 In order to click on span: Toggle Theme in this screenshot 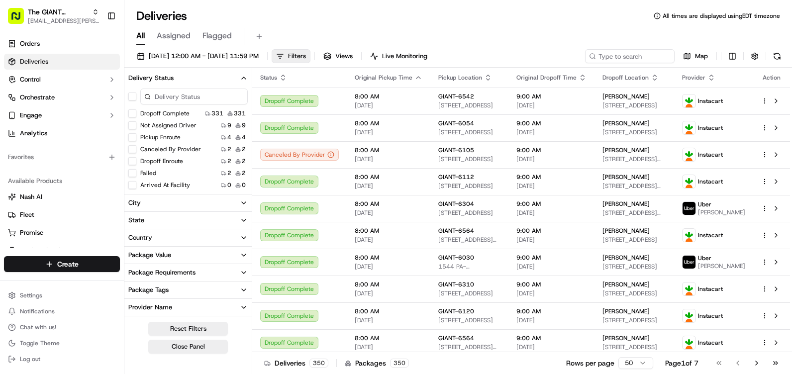, I will do `click(40, 343)`.